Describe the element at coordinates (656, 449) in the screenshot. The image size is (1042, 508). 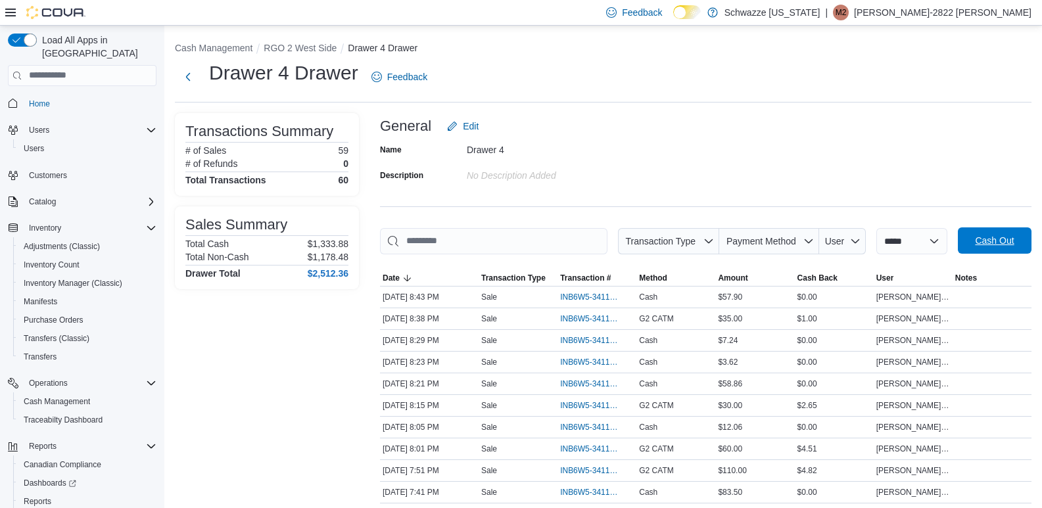
I see `span: G2 CATM` at that location.